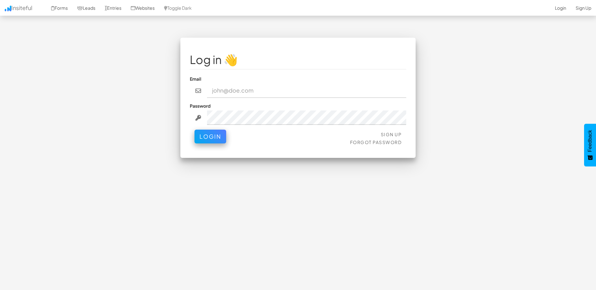 This screenshot has height=290, width=596. Describe the element at coordinates (8, 8) in the screenshot. I see `img: icon.png` at that location.